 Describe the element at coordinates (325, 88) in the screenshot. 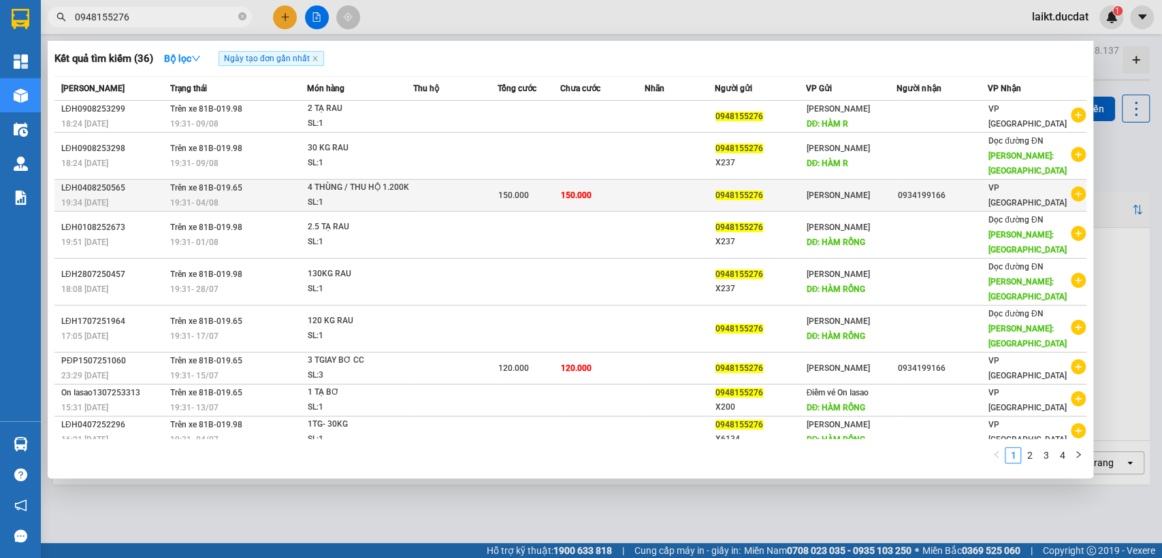

I see `span: Món hàng` at that location.